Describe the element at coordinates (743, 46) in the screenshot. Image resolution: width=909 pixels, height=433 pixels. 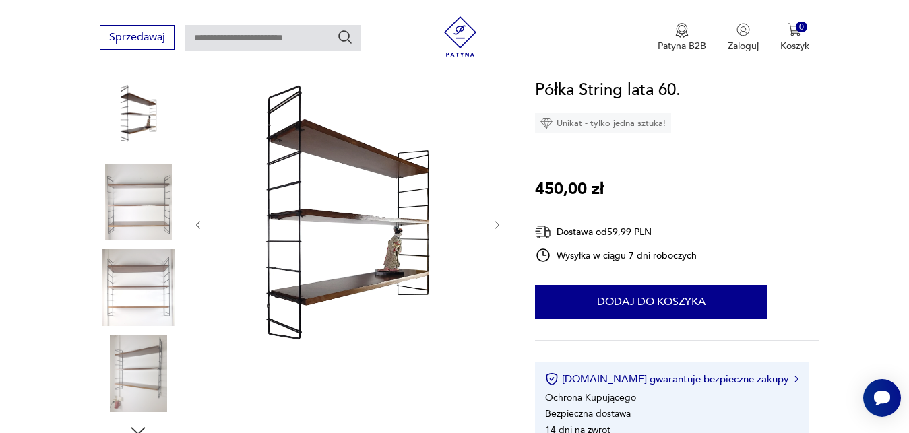
I see `p: Zaloguj` at that location.